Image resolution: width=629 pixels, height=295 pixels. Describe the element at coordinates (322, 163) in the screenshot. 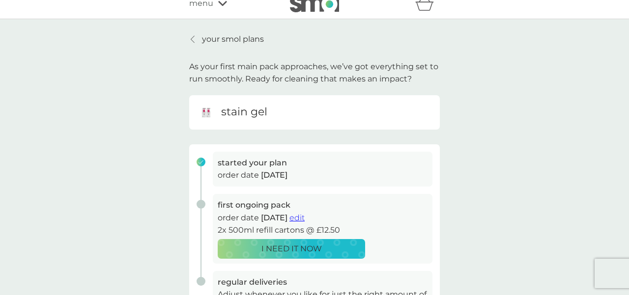

I see `h3: started your plan` at that location.